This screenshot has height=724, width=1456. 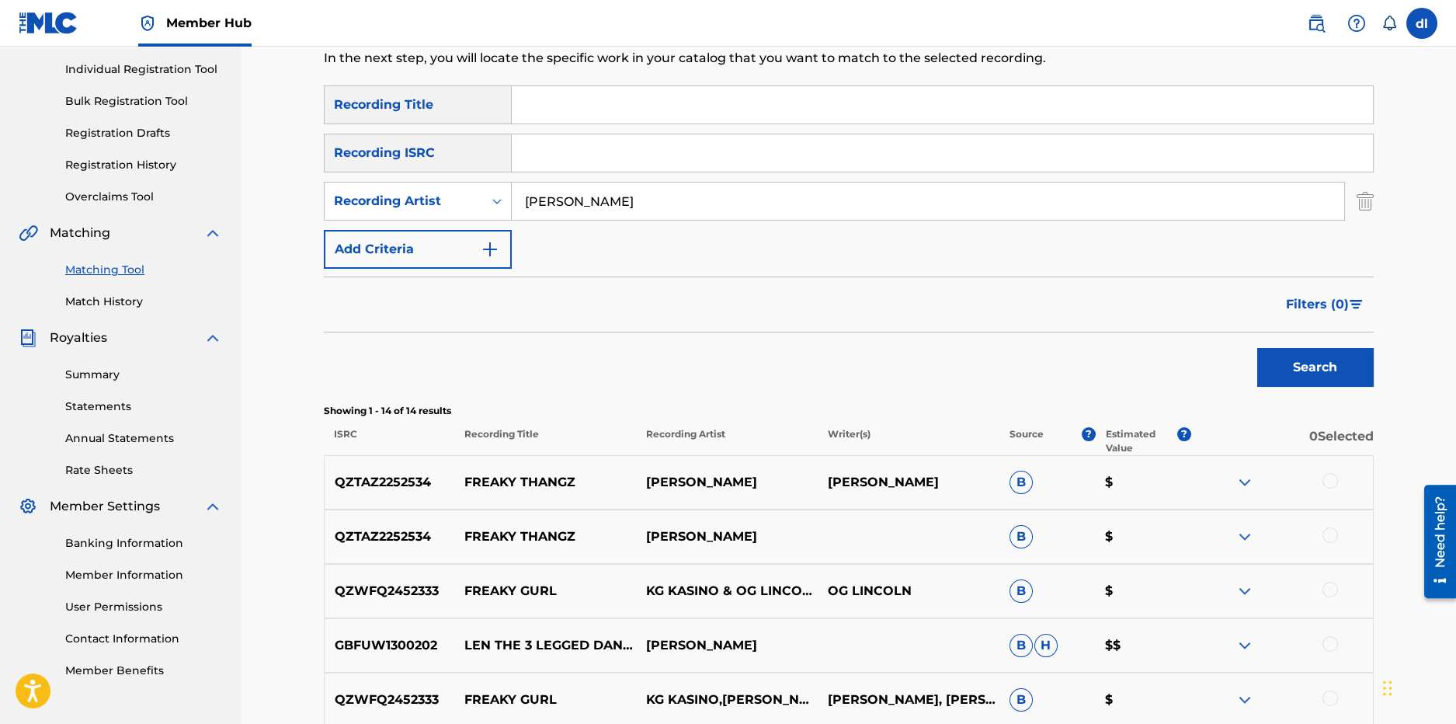 What do you see at coordinates (1417, 686) in the screenshot?
I see `div: Chat Widget` at bounding box center [1417, 686].